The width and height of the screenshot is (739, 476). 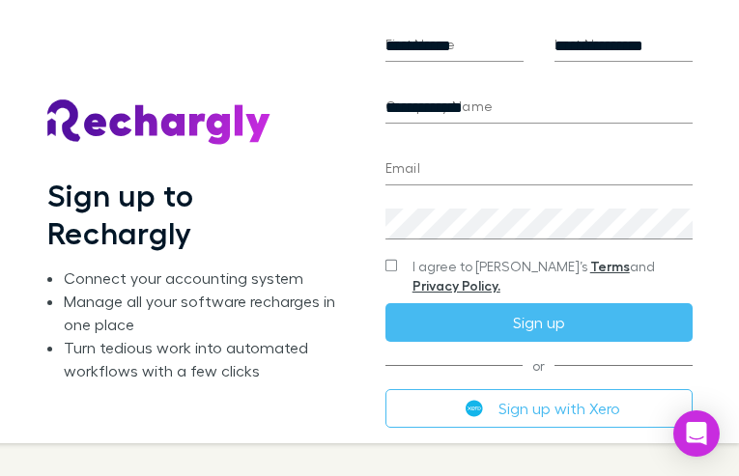 I want to click on img: Rechargly's Logo, so click(x=159, y=123).